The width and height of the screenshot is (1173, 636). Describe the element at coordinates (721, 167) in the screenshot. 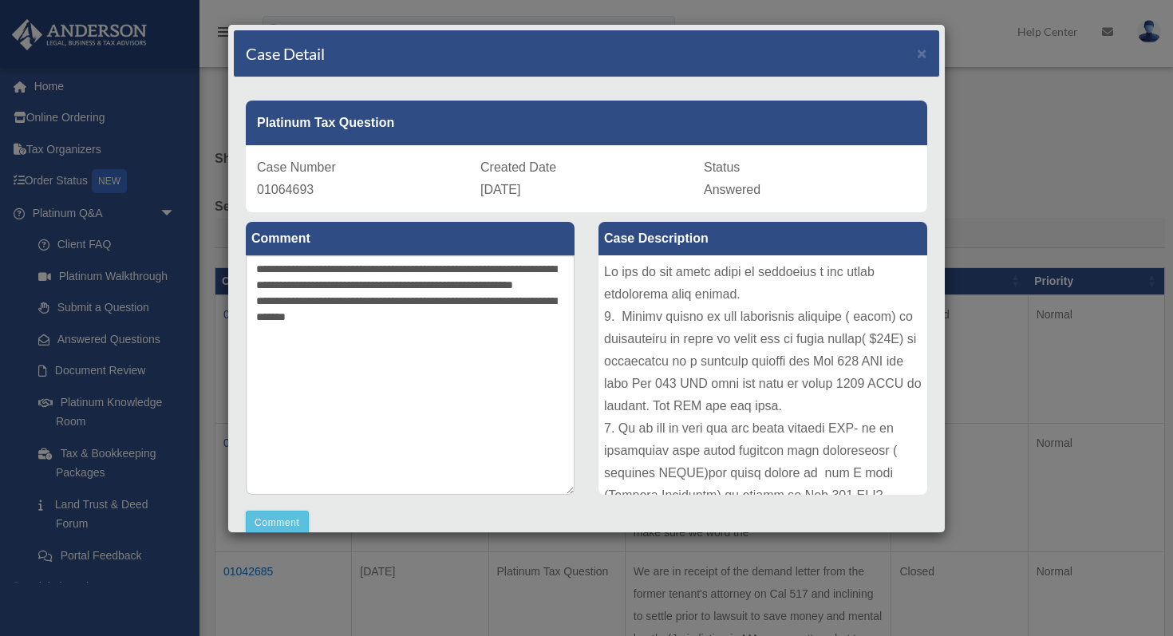

I see `span: Status` at that location.